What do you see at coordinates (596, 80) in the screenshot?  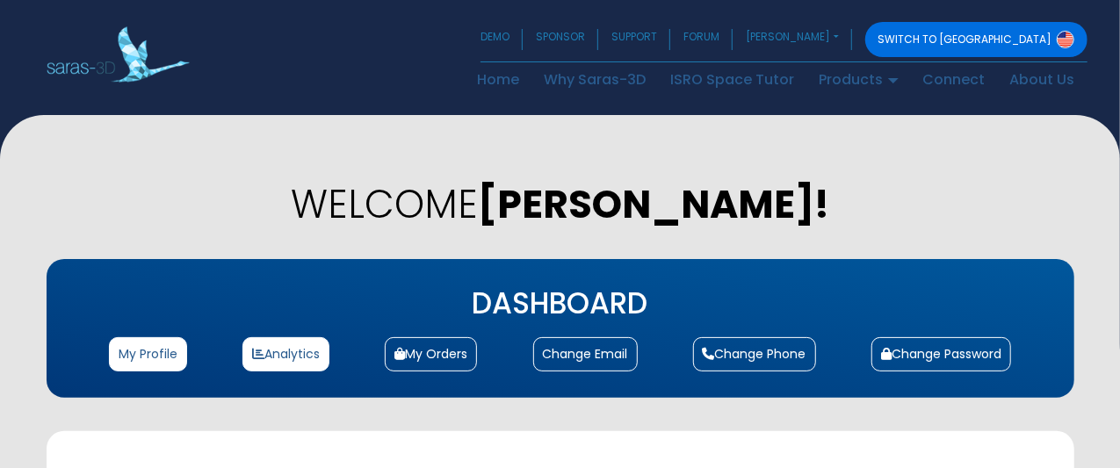 I see `a: Why Saras-3D` at bounding box center [596, 80].